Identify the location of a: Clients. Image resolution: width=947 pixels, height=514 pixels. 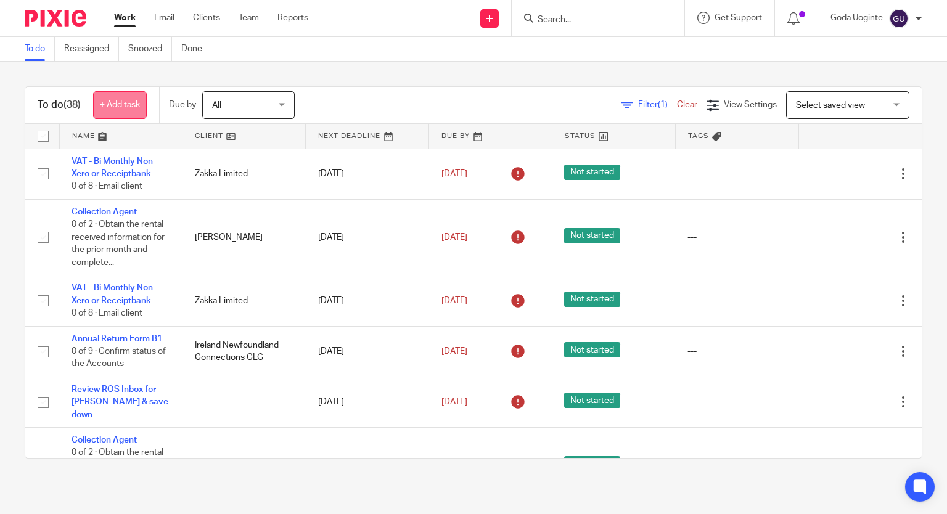
(206, 18).